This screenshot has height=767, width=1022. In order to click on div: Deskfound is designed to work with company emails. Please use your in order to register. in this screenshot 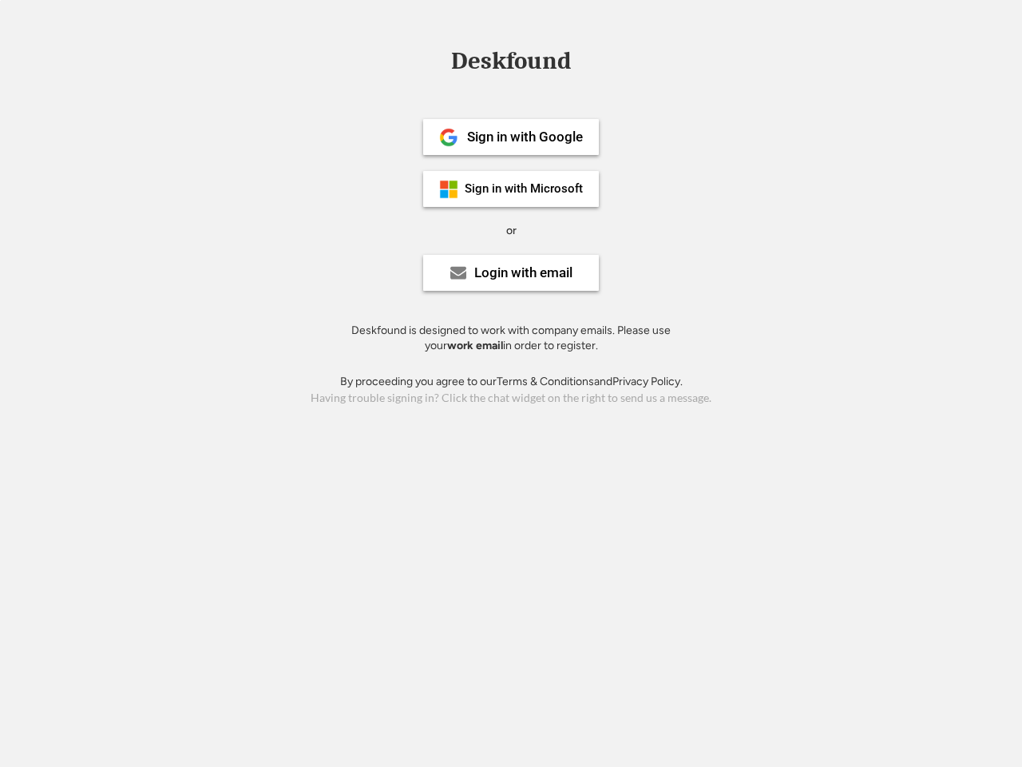, I will do `click(511, 338)`.